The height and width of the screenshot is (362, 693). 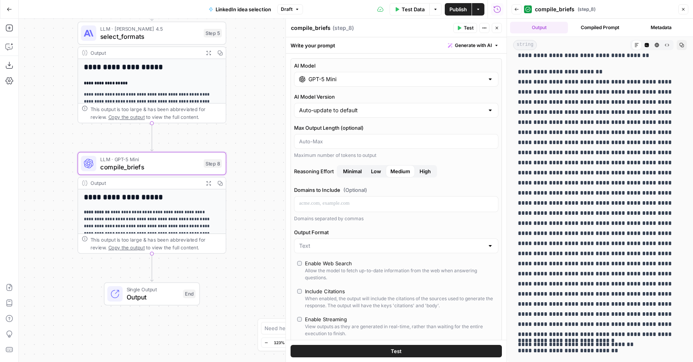 What do you see at coordinates (396, 128) in the screenshot?
I see `label: Max Output Length (optional)` at bounding box center [396, 128].